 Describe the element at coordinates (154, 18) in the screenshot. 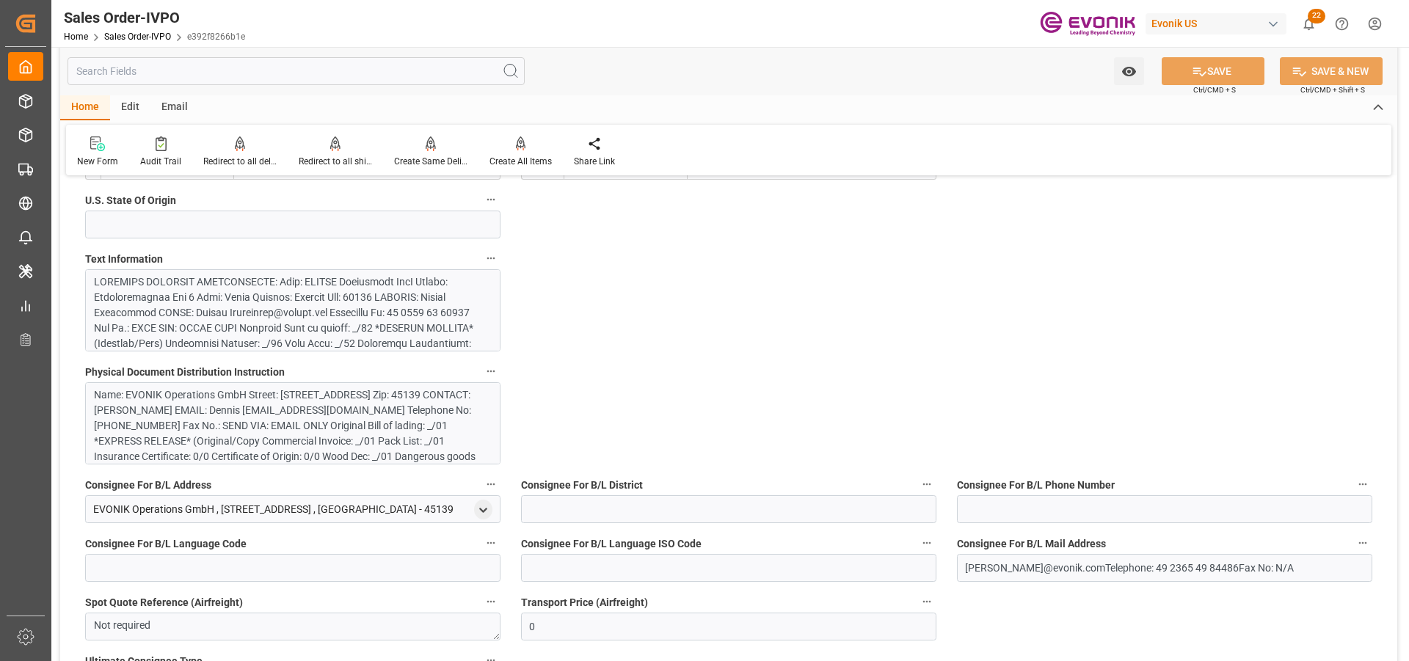

I see `div: Sales Order-IVPO` at that location.